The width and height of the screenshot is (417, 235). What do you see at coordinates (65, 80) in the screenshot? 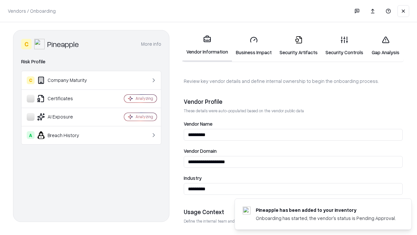
I see `div: Company Maturity` at bounding box center [65, 80].